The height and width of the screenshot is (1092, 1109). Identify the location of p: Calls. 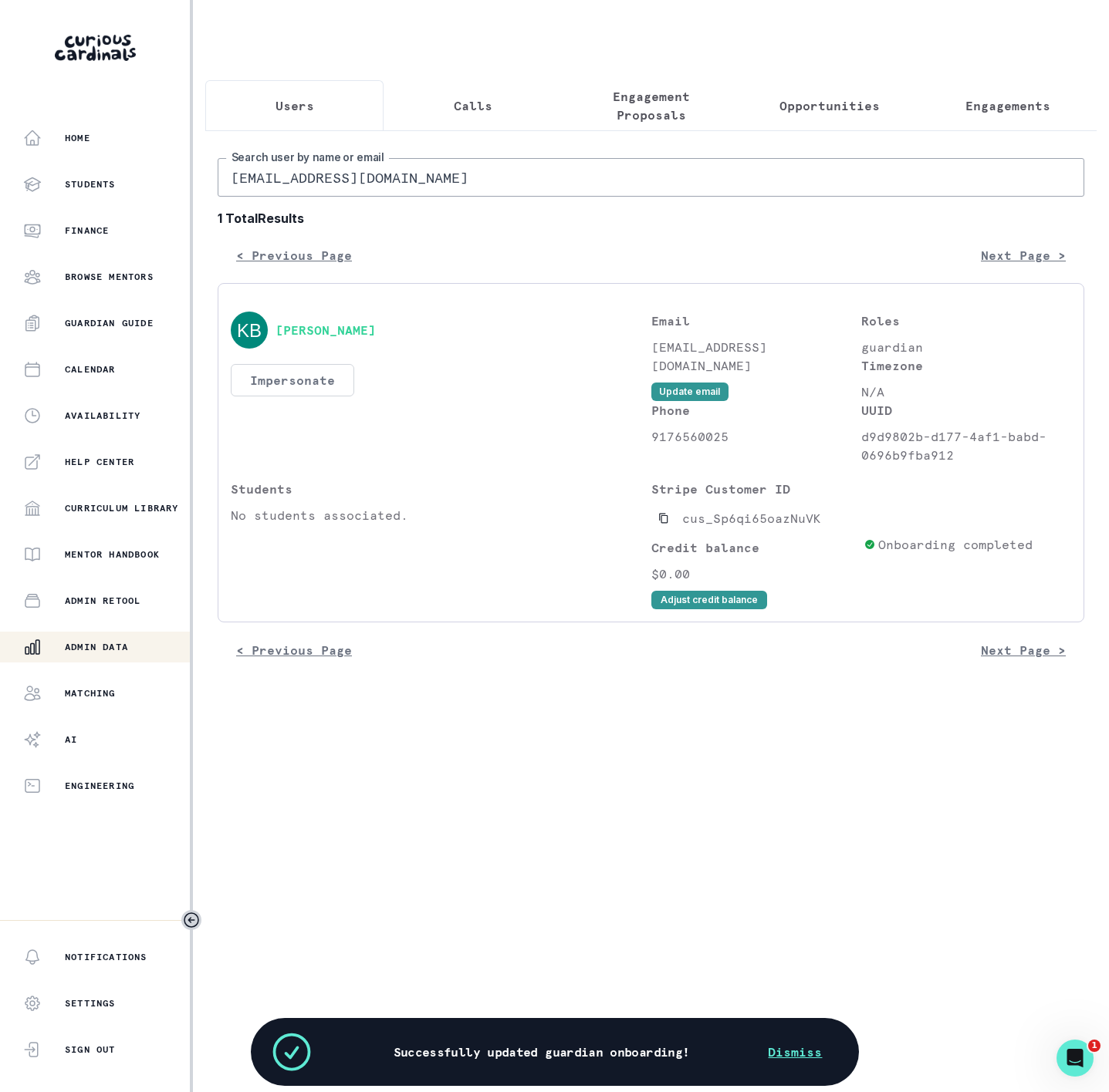
(472, 105).